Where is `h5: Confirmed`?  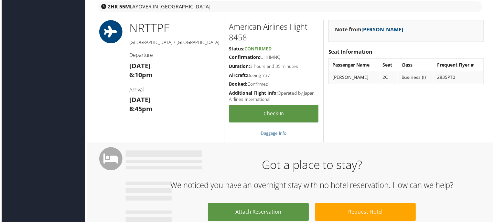
h5: Confirmed is located at coordinates (274, 84).